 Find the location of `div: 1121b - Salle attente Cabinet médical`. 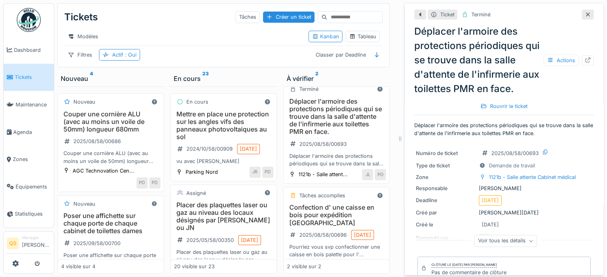

div: 1121b - Salle attente Cabinet médical is located at coordinates (532, 177).